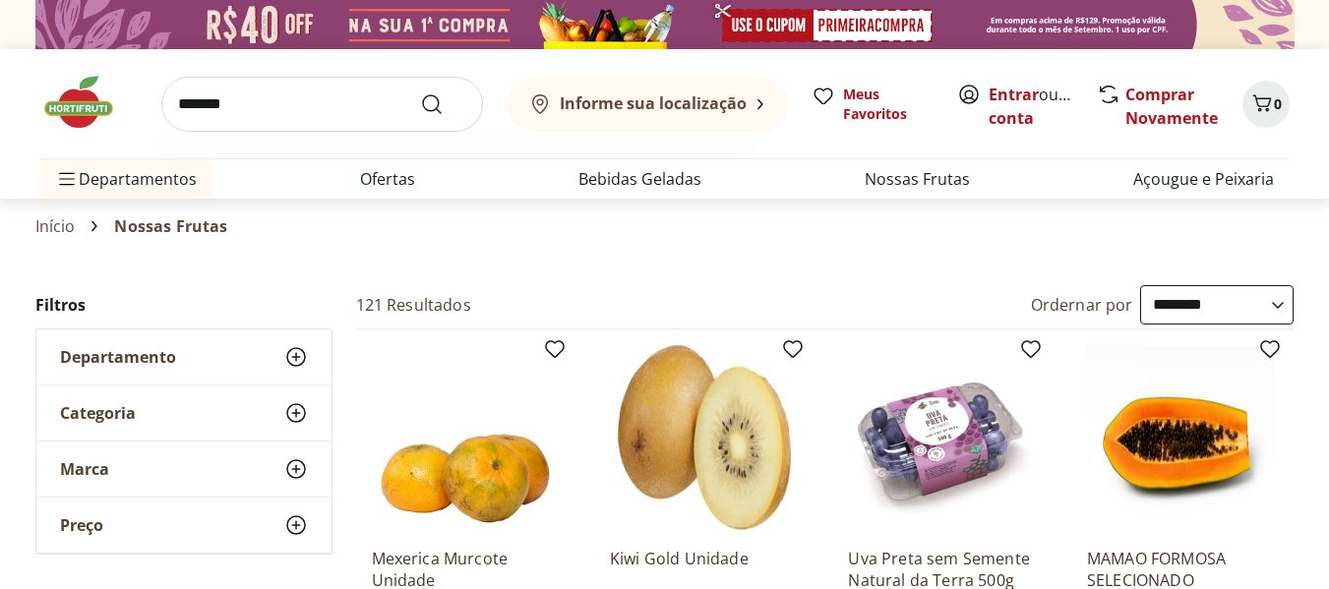 The image size is (1329, 589). What do you see at coordinates (1043, 106) in the screenshot?
I see `a: Criar conta` at bounding box center [1043, 106].